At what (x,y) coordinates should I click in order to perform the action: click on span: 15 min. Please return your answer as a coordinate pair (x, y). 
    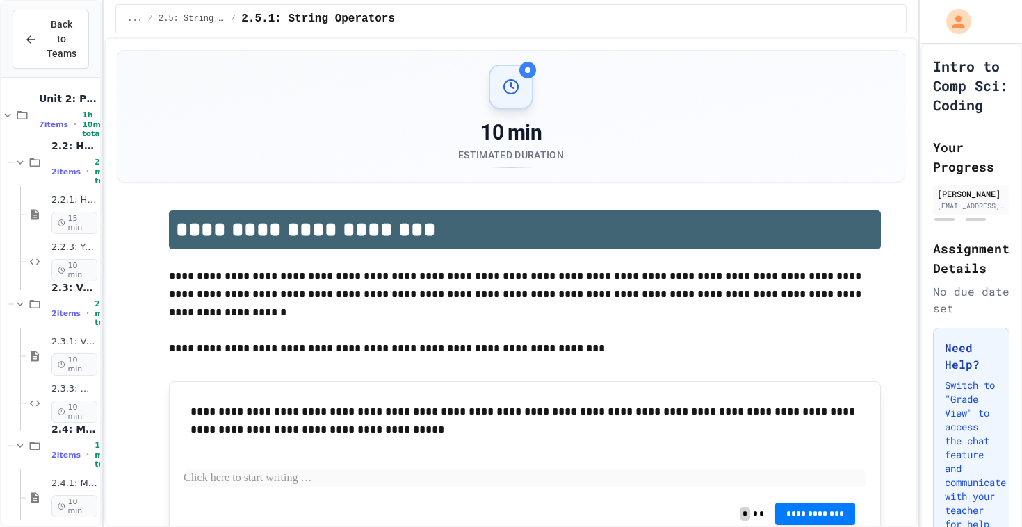
    Looking at the image, I should click on (74, 223).